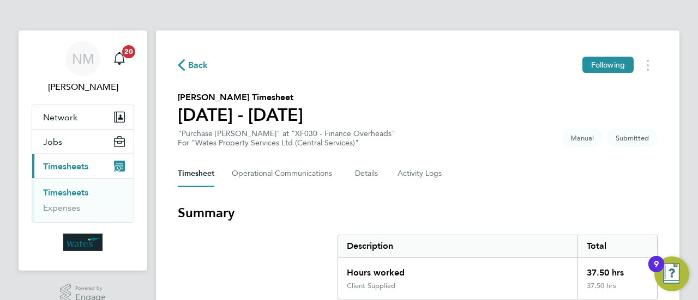 The image size is (698, 300). What do you see at coordinates (582, 138) in the screenshot?
I see `span: This timesheet was manually created.` at bounding box center [582, 138].